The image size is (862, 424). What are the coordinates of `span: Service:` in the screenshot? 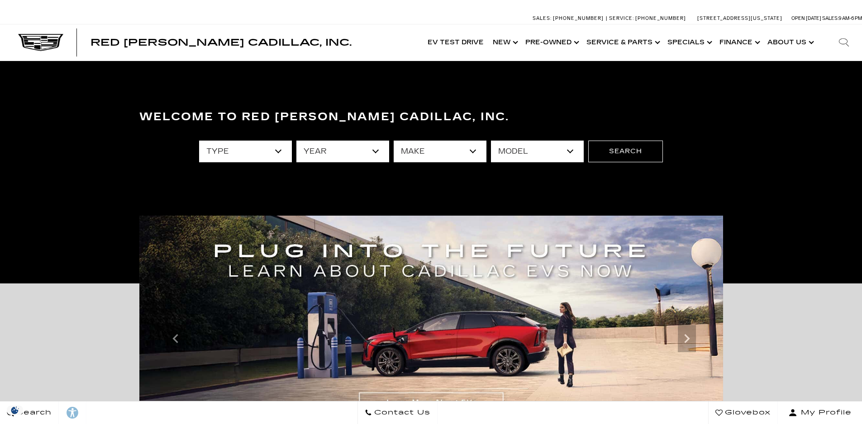 It's located at (621, 18).